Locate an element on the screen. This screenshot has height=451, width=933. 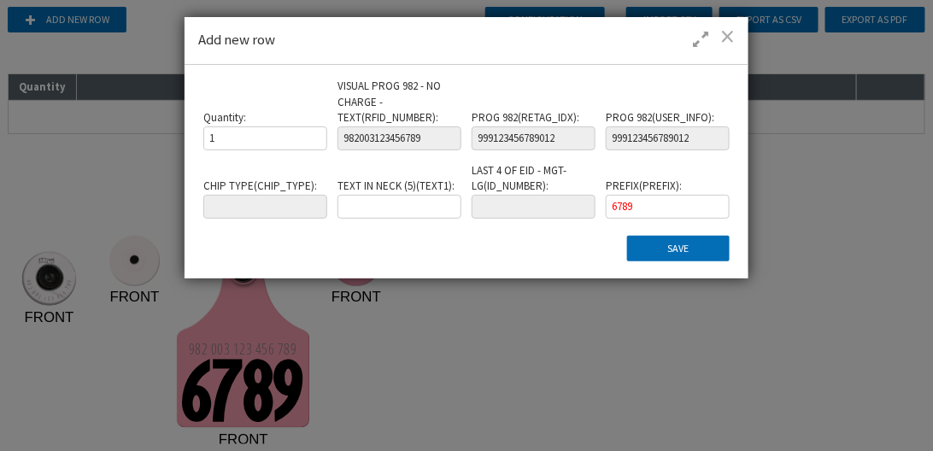
div: Quantity : is located at coordinates (265, 130).